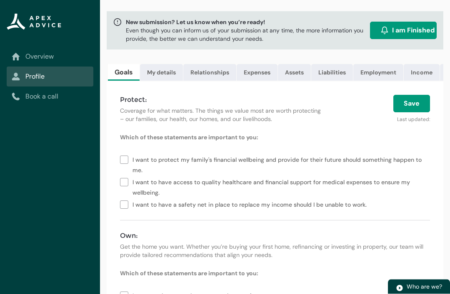 Image resolution: width=450 pixels, height=294 pixels. What do you see at coordinates (124, 73) in the screenshot?
I see `a: Goals` at bounding box center [124, 73].